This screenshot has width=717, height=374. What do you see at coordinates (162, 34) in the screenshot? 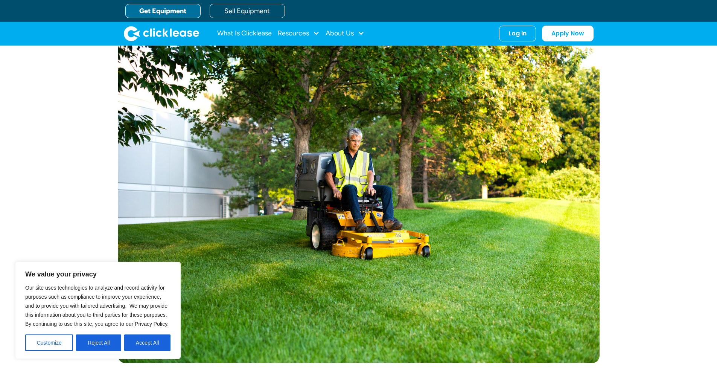
I see `a: home` at bounding box center [162, 34].